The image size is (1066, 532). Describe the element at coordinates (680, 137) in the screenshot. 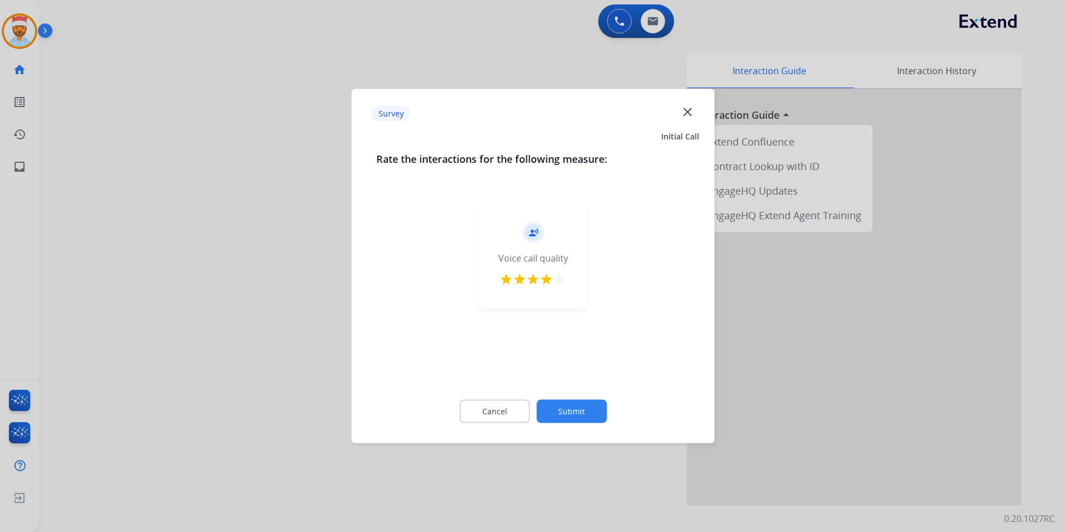

I see `span: Initial Call` at that location.